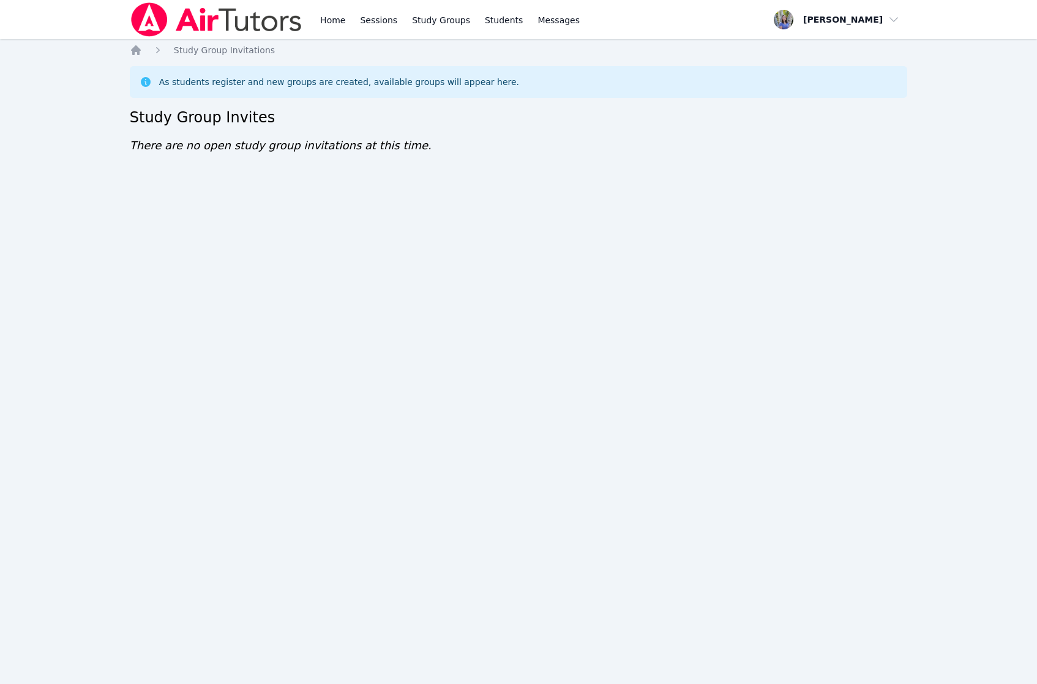 Image resolution: width=1037 pixels, height=684 pixels. What do you see at coordinates (339, 82) in the screenshot?
I see `div: As students register and new groups are created, available groups will appear here.` at bounding box center [339, 82].